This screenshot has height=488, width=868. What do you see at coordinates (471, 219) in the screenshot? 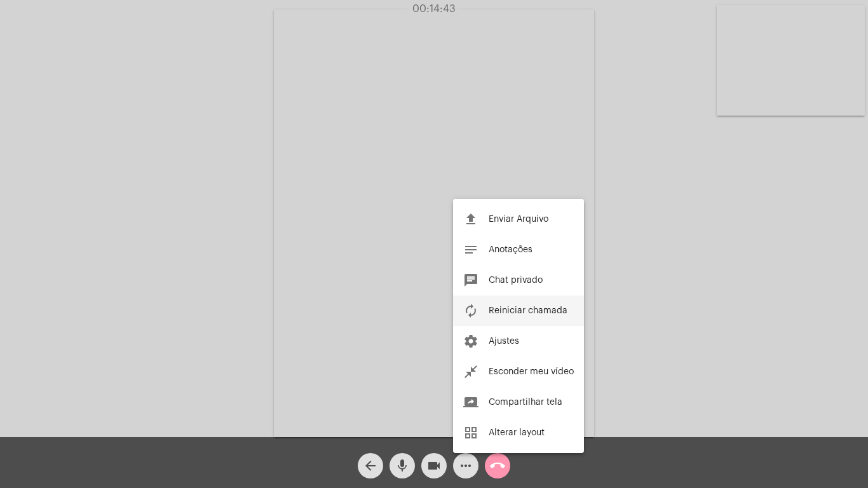
I see `mat-icon: file_upload` at bounding box center [471, 219].